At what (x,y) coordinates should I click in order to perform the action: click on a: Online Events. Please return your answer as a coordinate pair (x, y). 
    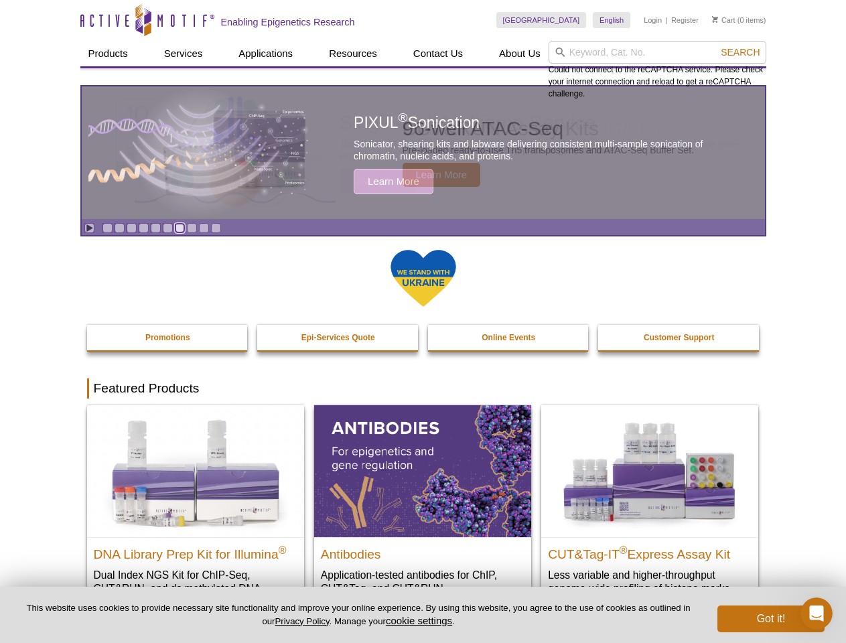
    Looking at the image, I should click on (509, 338).